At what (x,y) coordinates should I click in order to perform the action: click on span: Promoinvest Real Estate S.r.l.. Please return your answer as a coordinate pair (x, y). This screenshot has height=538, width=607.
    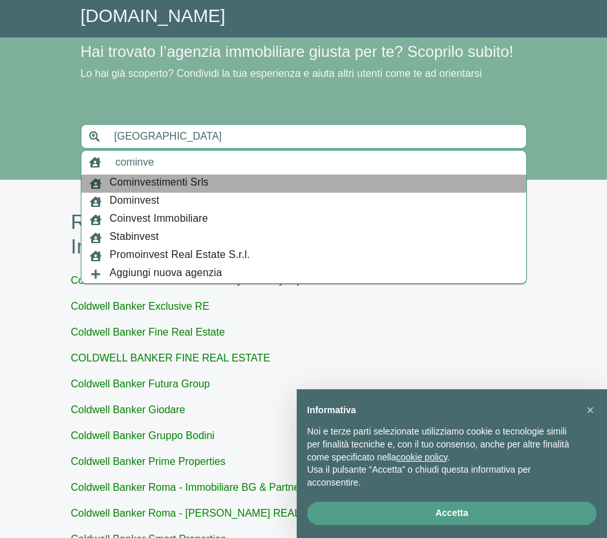
    Looking at the image, I should click on (180, 256).